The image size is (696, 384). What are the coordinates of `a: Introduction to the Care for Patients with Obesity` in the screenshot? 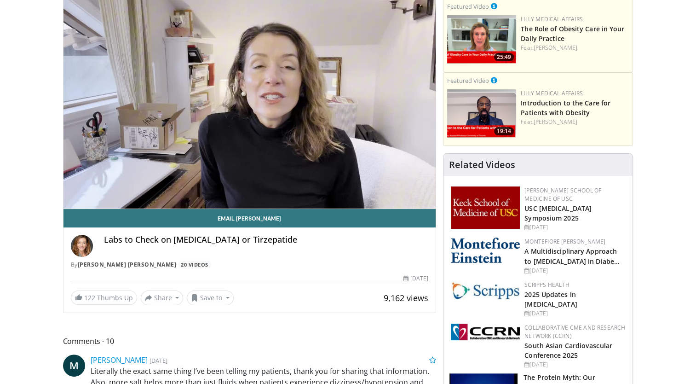 It's located at (565, 108).